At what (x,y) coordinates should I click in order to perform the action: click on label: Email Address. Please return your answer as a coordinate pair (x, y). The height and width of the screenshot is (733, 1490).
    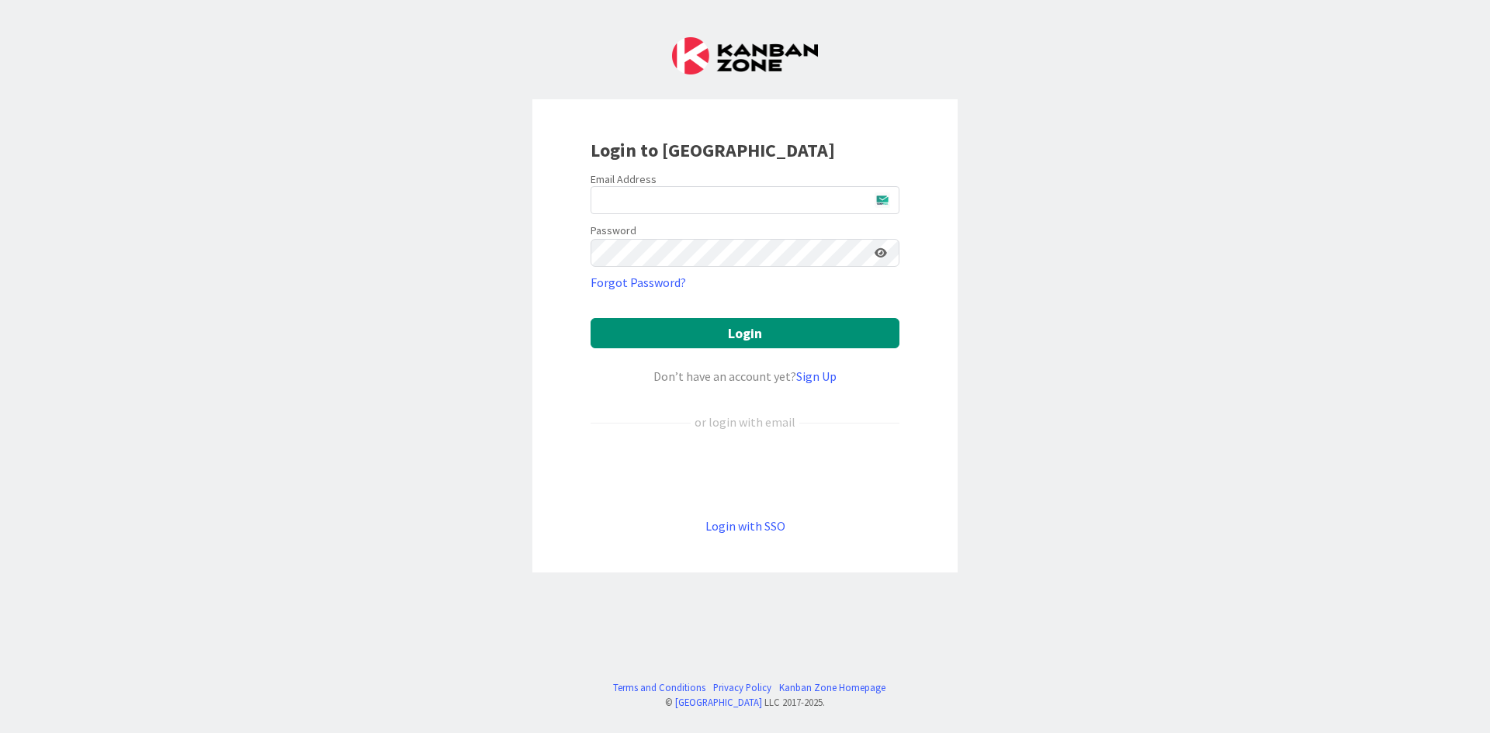
    Looking at the image, I should click on (623, 179).